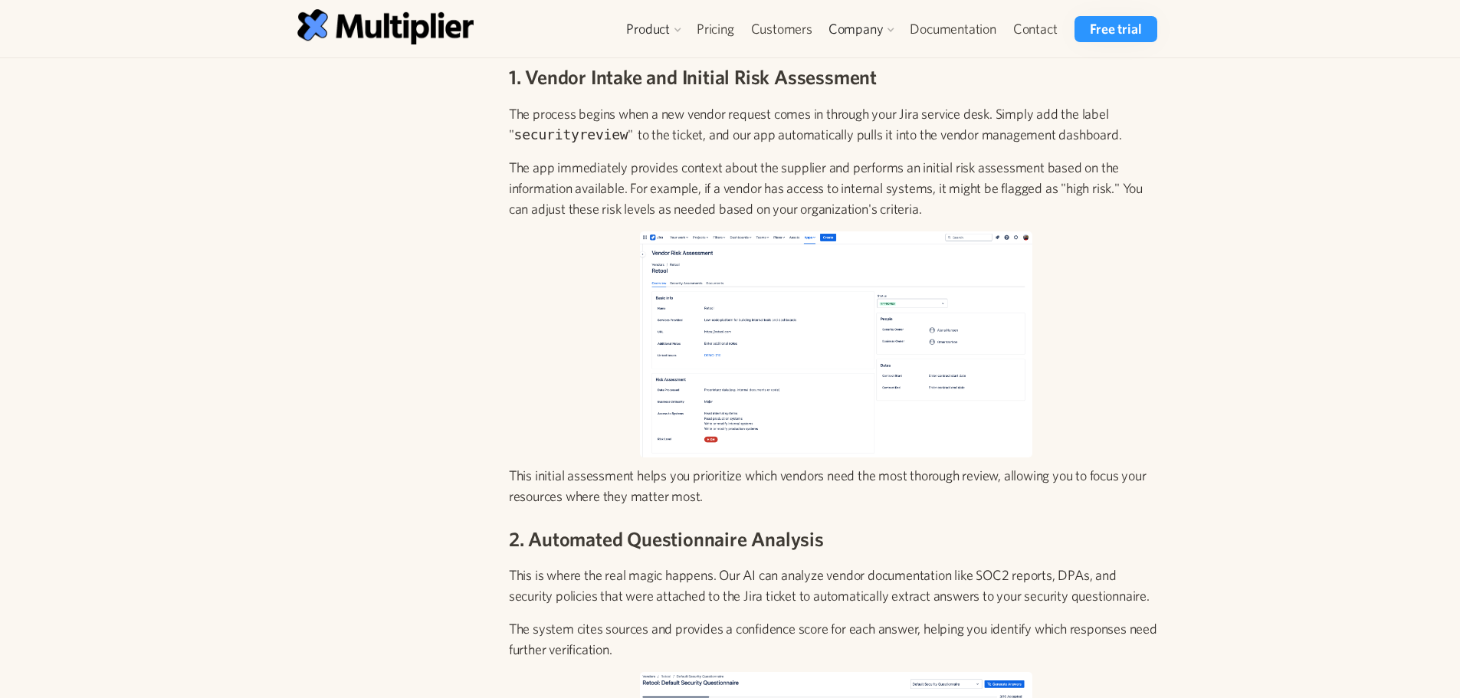 This screenshot has width=1460, height=698. I want to click on h3: 2. Automated Questionnaire Analysis, so click(836, 539).